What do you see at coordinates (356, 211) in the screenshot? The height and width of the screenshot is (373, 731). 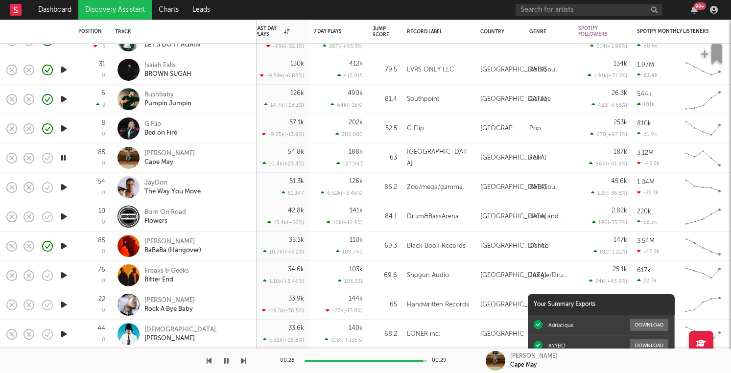 I see `div: 141k` at bounding box center [356, 211].